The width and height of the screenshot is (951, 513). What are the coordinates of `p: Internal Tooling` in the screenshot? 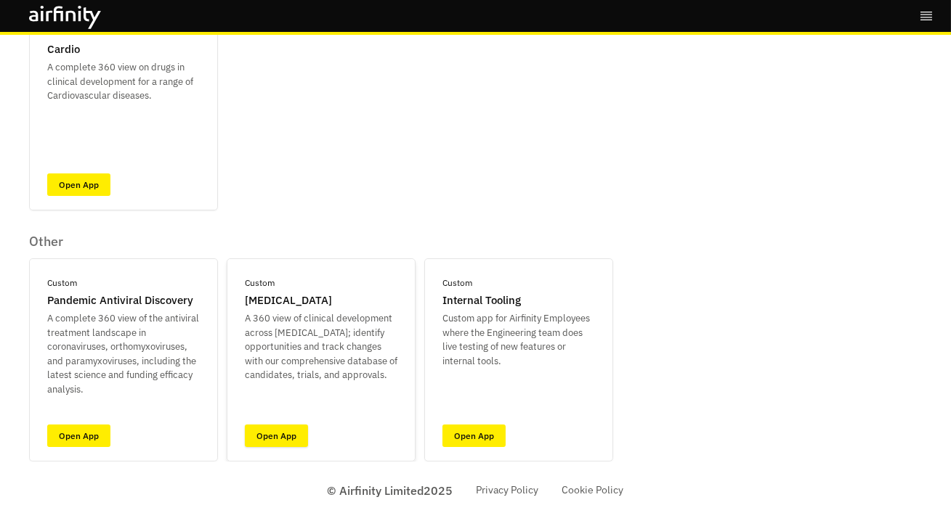 It's located at (481, 301).